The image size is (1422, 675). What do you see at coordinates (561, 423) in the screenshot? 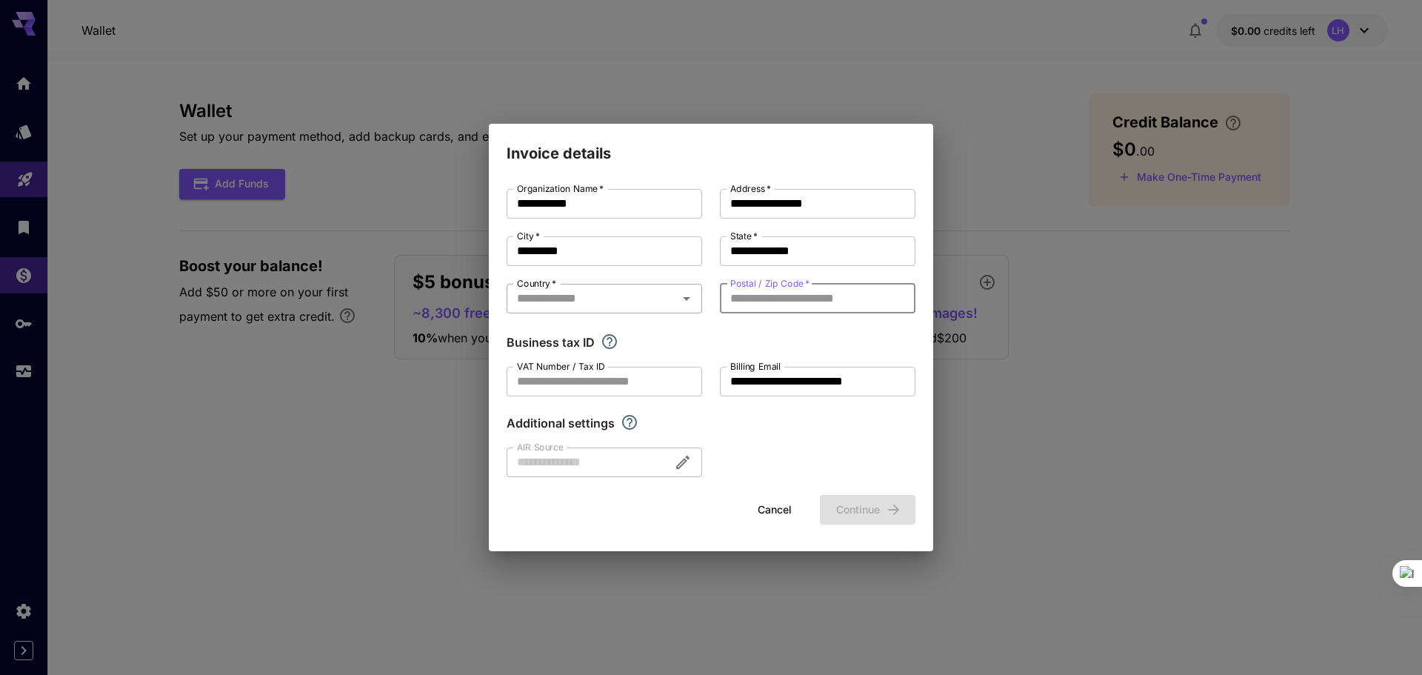
I see `p: Additional settings` at bounding box center [561, 423].